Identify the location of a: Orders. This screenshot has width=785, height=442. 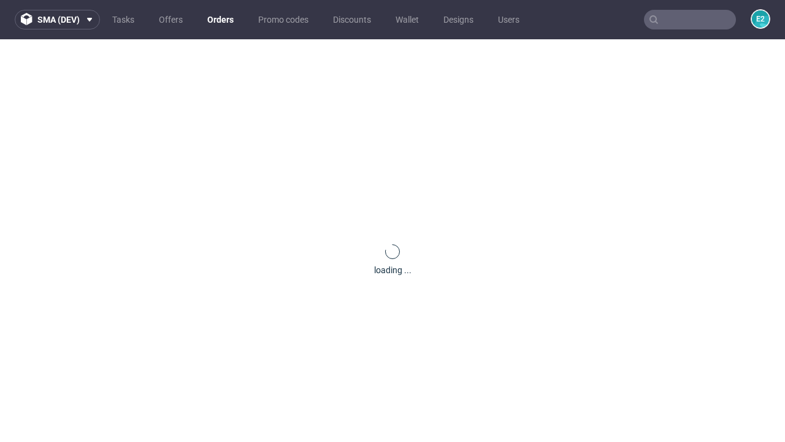
(220, 20).